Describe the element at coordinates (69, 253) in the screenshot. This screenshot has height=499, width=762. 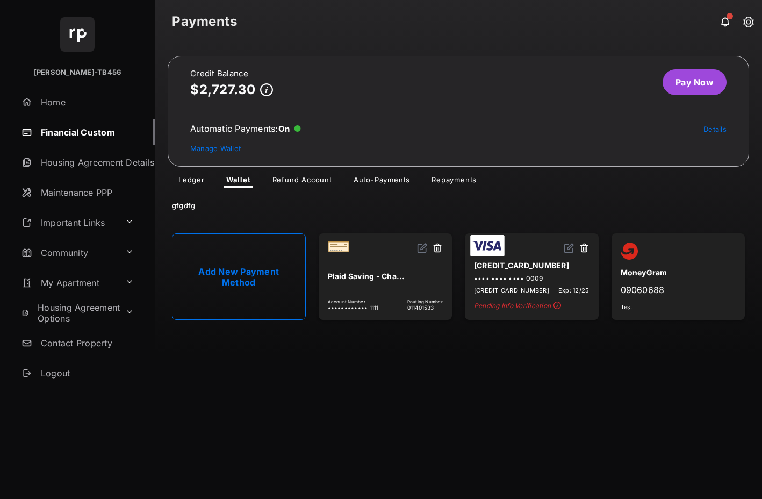
I see `a: Community` at that location.